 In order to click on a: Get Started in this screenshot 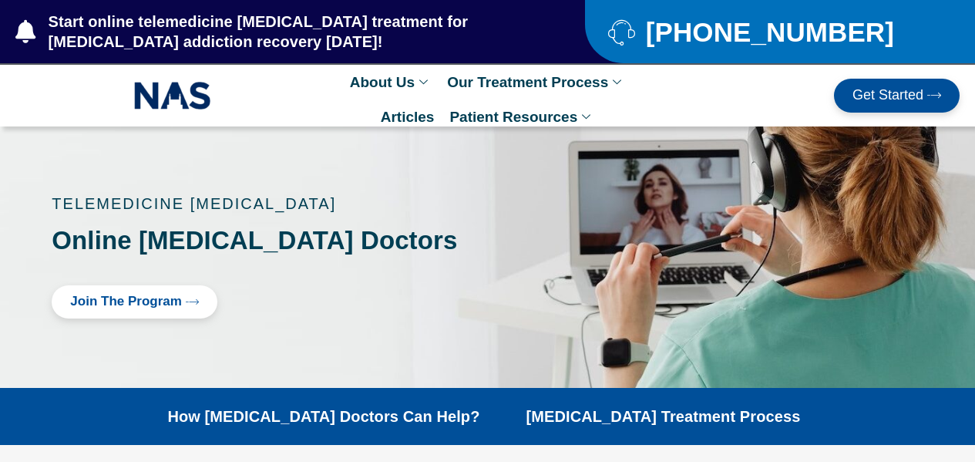, I will do `click(896, 96)`.